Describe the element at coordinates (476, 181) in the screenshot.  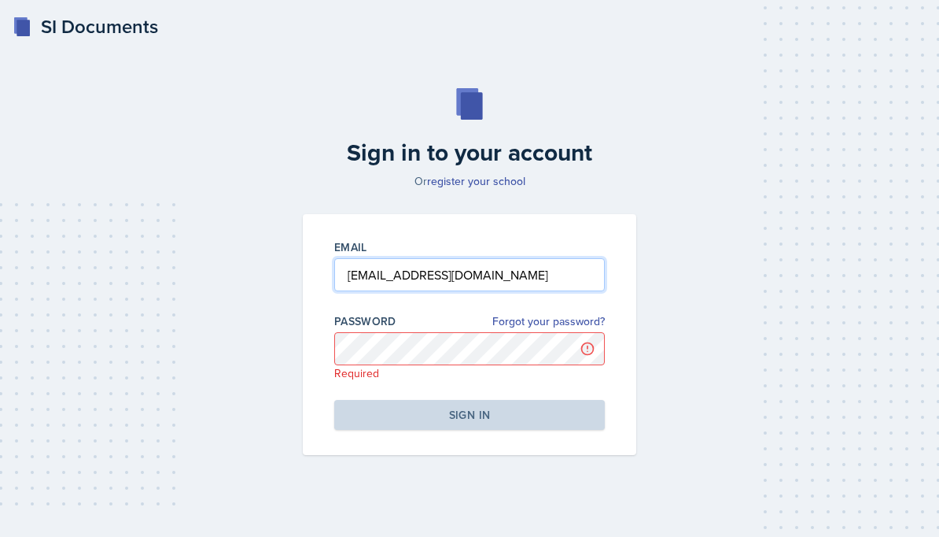
I see `a: register your school` at that location.